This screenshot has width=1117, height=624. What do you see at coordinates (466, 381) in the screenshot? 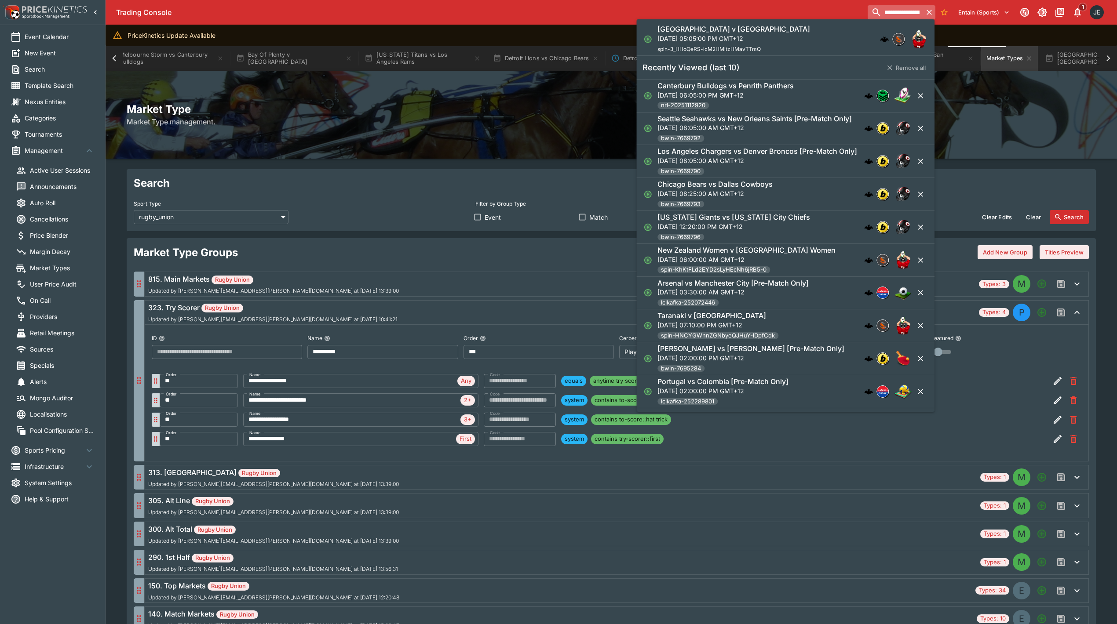
I see `span: Any` at bounding box center [466, 381].